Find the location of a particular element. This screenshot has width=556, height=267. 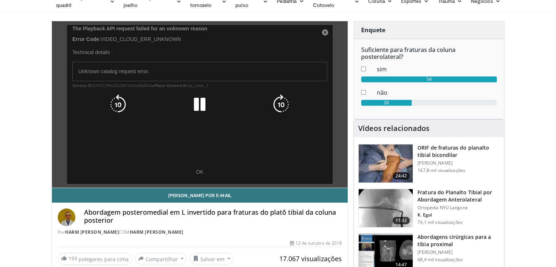

font: K. Egol is located at coordinates (424, 214).